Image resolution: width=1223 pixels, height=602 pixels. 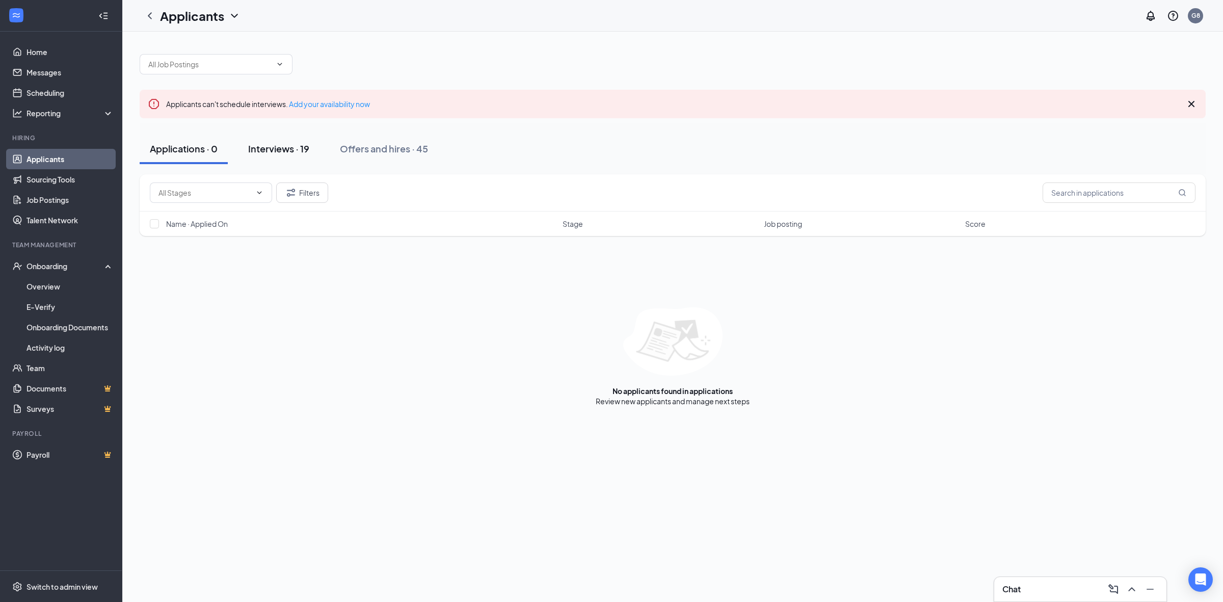 I want to click on input: All Job Postings, so click(x=210, y=64).